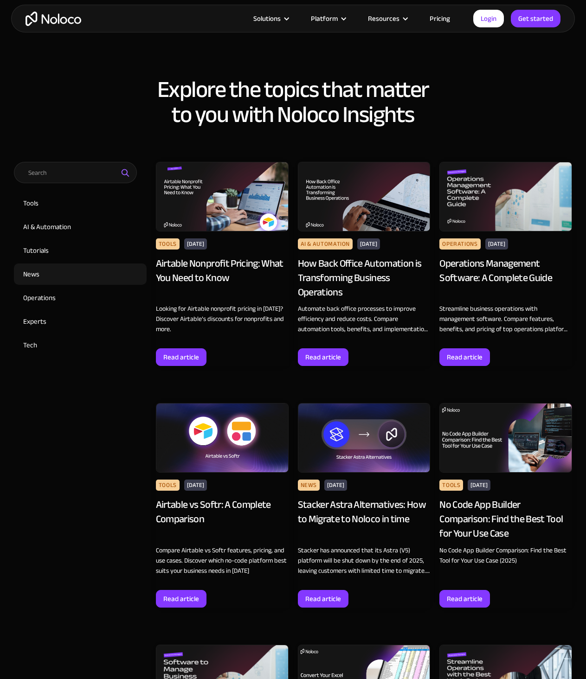 This screenshot has width=586, height=679. Describe the element at coordinates (309, 485) in the screenshot. I see `div: News` at that location.